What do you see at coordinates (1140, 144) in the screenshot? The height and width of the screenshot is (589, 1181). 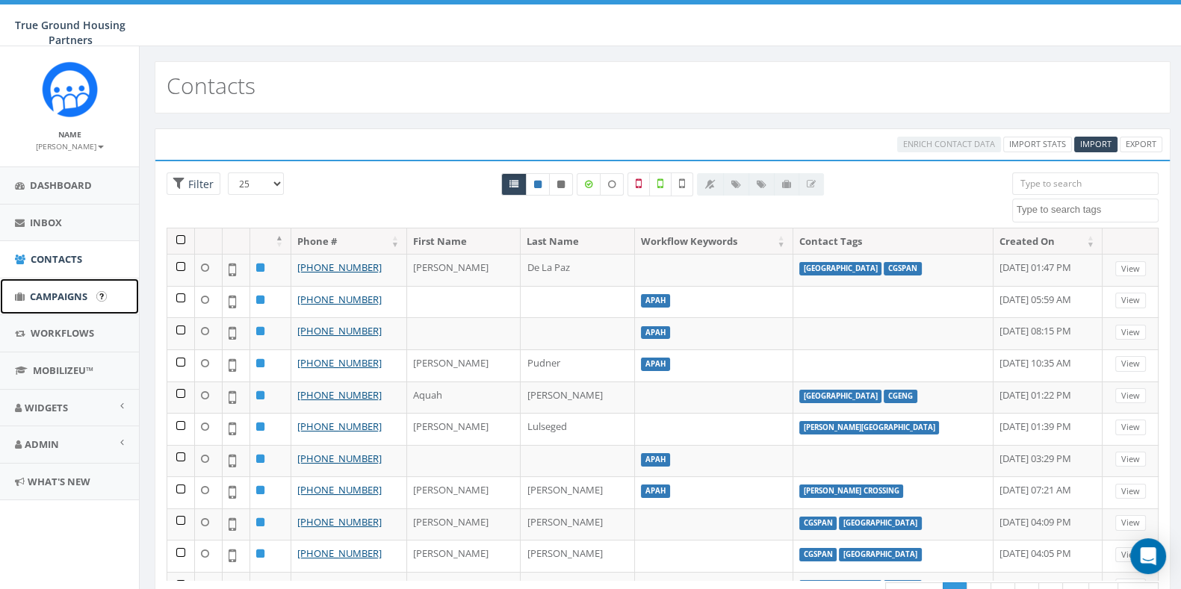 I see `a: Export` at bounding box center [1140, 144].